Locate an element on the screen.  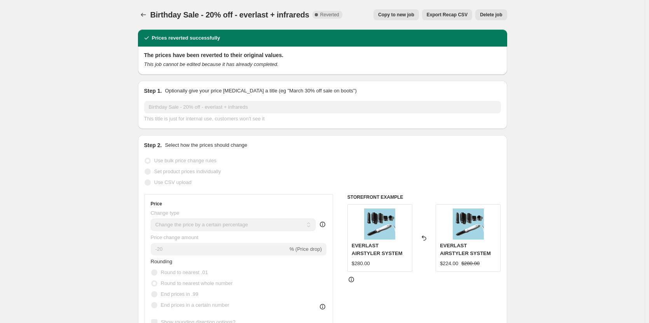
span: Round to nearest .01 is located at coordinates (184, 272).